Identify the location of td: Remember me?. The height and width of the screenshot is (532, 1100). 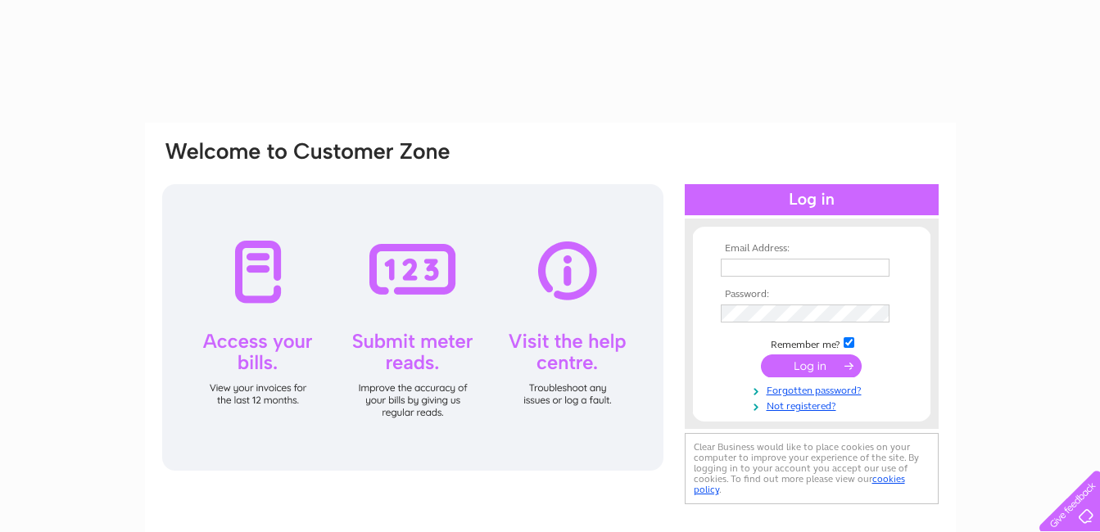
(812, 343).